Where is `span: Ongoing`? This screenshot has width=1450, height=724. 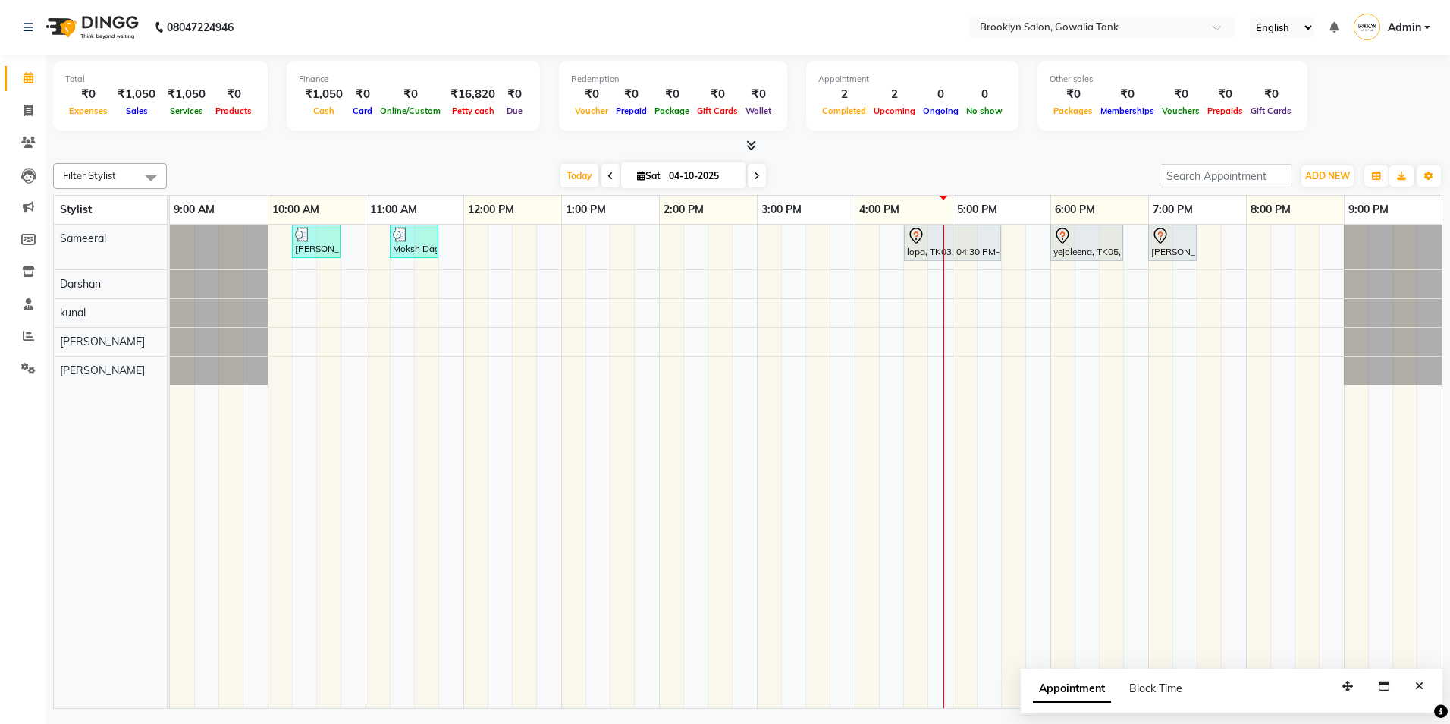 span: Ongoing is located at coordinates (940, 111).